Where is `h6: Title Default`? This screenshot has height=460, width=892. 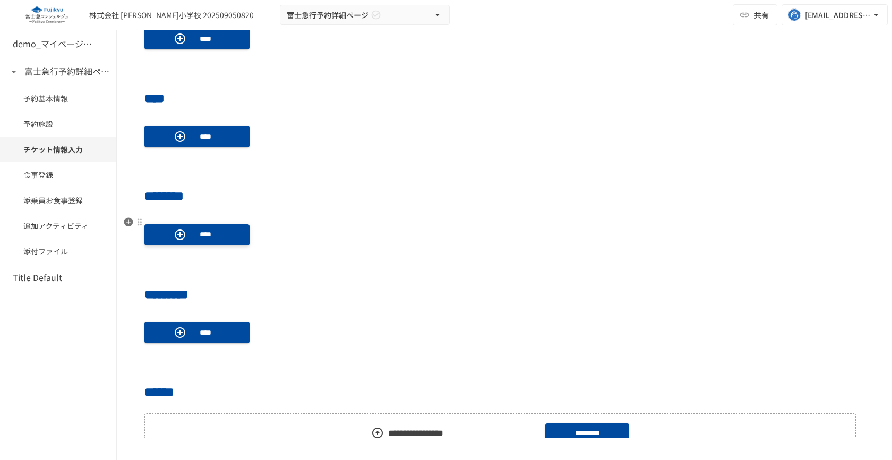
h6: Title Default is located at coordinates (37, 278).